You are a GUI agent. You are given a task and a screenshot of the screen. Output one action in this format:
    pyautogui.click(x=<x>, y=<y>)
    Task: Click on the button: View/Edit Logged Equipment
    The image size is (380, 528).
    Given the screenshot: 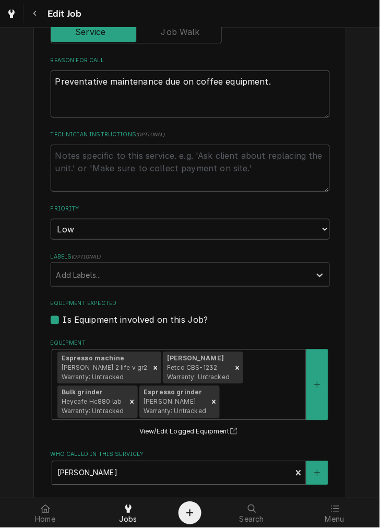 What is the action you would take?
    pyautogui.click(x=190, y=431)
    